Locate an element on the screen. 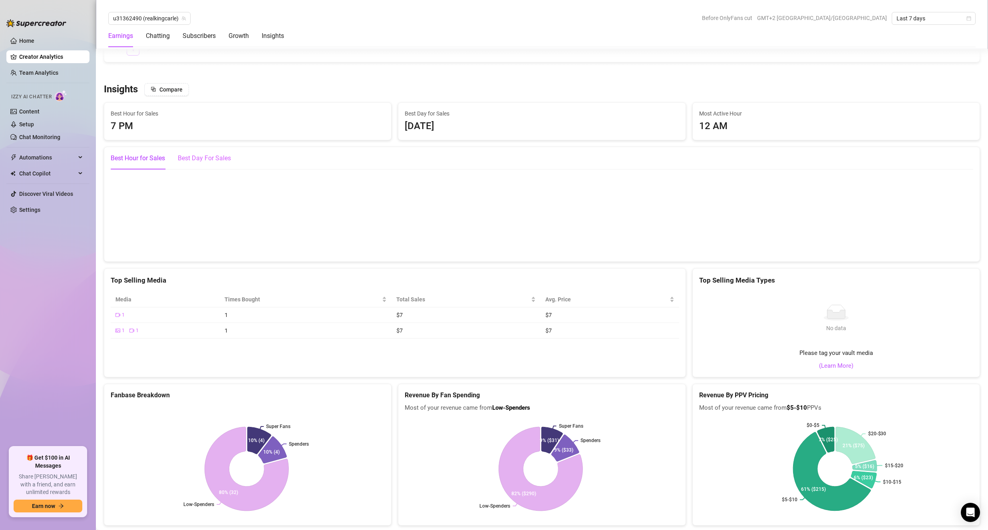 This screenshot has width=988, height=530. div: Subscribers is located at coordinates (199, 36).